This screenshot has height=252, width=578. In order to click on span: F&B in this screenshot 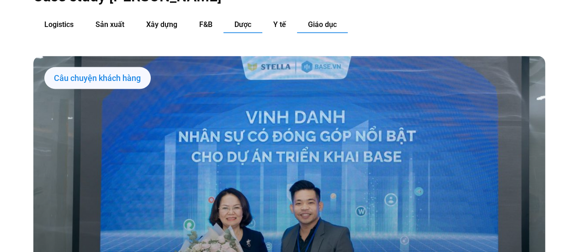, I will do `click(206, 24)`.